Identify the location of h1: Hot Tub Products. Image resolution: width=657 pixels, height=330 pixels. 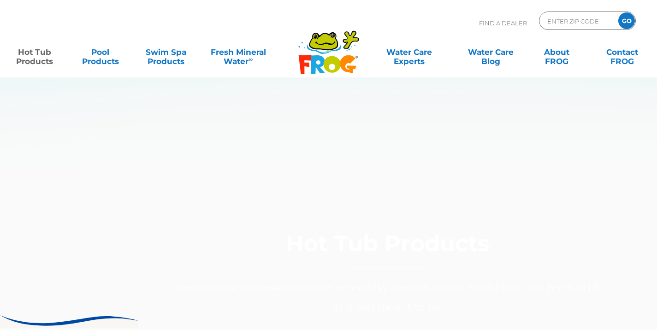
(387, 250).